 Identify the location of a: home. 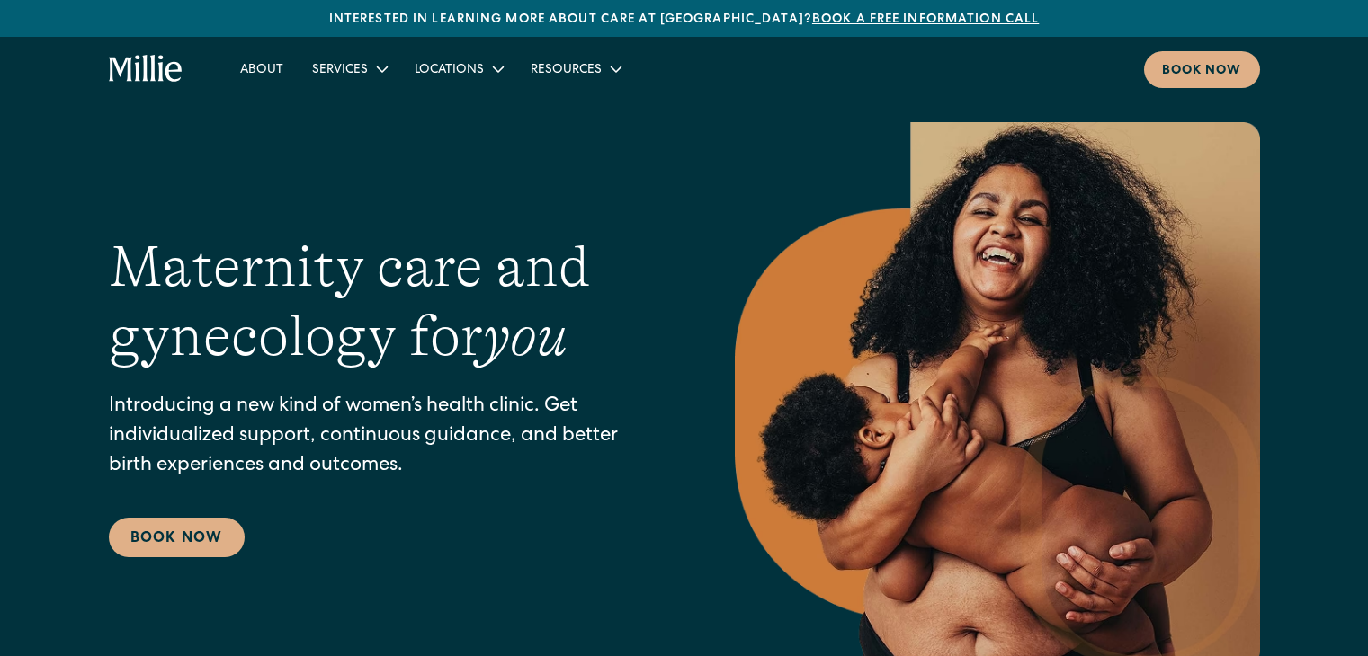
(146, 69).